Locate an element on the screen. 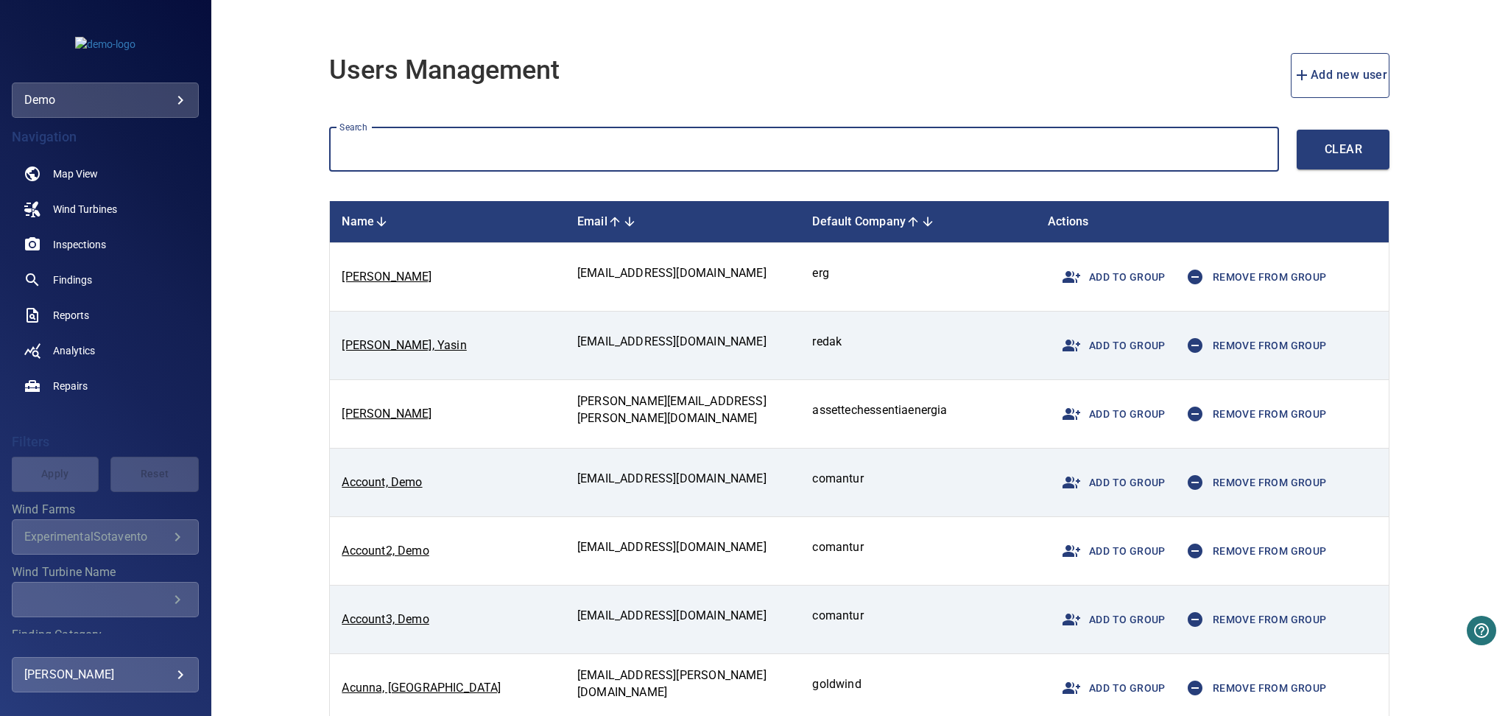  a: findings noActive is located at coordinates (105, 280).